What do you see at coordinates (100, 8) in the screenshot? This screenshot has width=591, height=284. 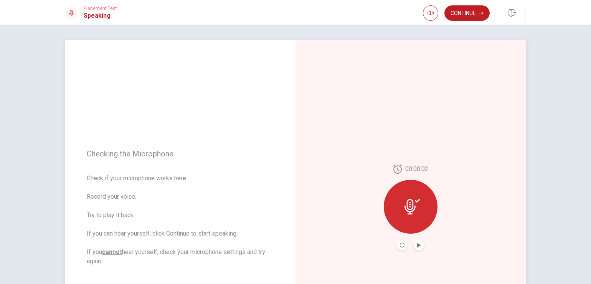 I see `span: Placement Test` at bounding box center [100, 8].